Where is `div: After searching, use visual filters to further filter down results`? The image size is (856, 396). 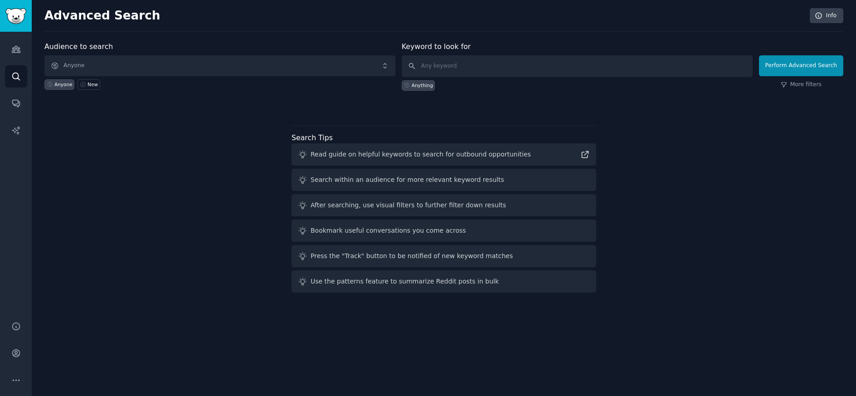
div: After searching, use visual filters to further filter down results is located at coordinates (408, 205).